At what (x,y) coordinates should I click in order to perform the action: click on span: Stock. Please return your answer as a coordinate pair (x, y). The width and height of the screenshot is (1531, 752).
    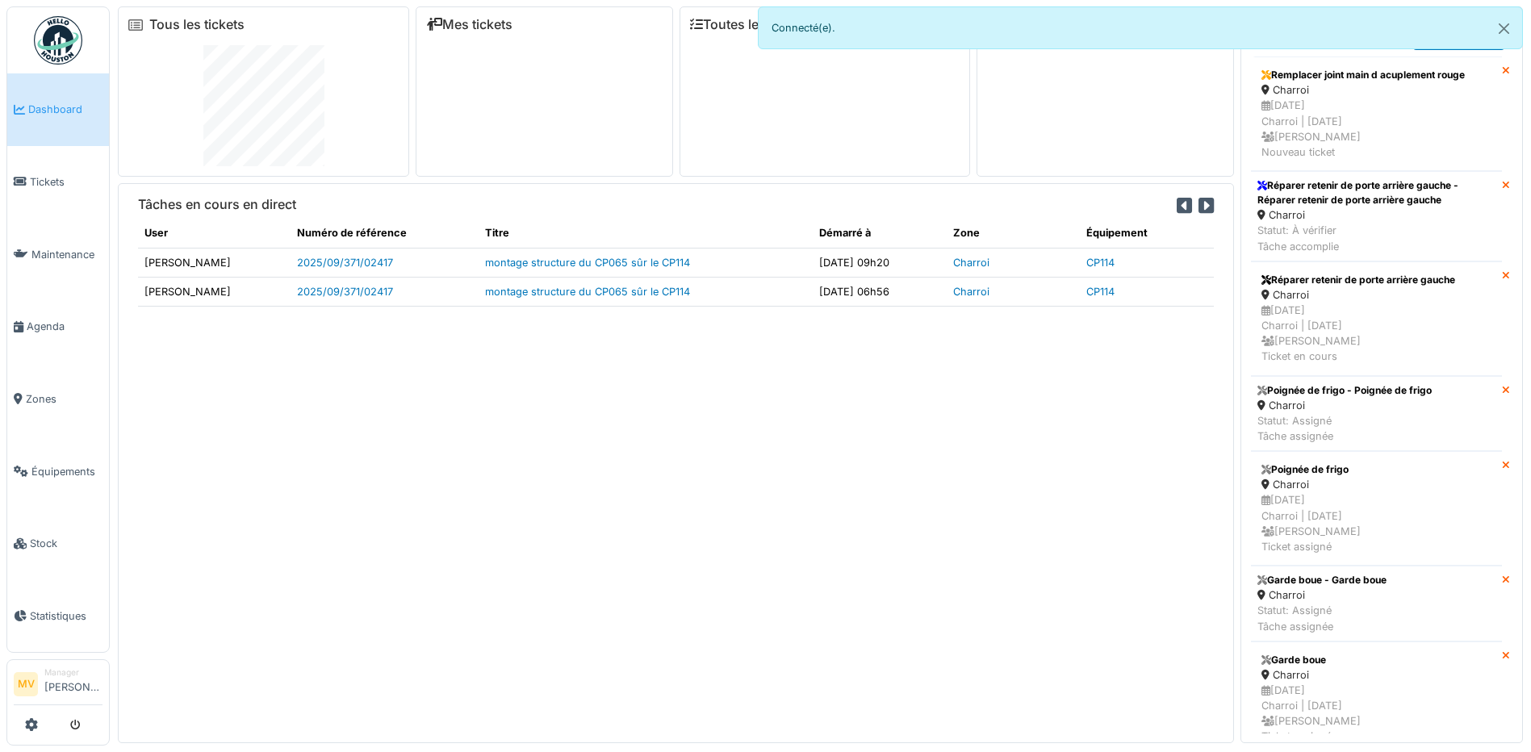
    Looking at the image, I should click on (66, 543).